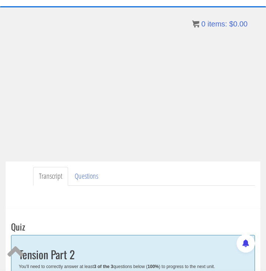 The height and width of the screenshot is (271, 266). What do you see at coordinates (203, 24) in the screenshot?
I see `span: 0` at bounding box center [203, 24].